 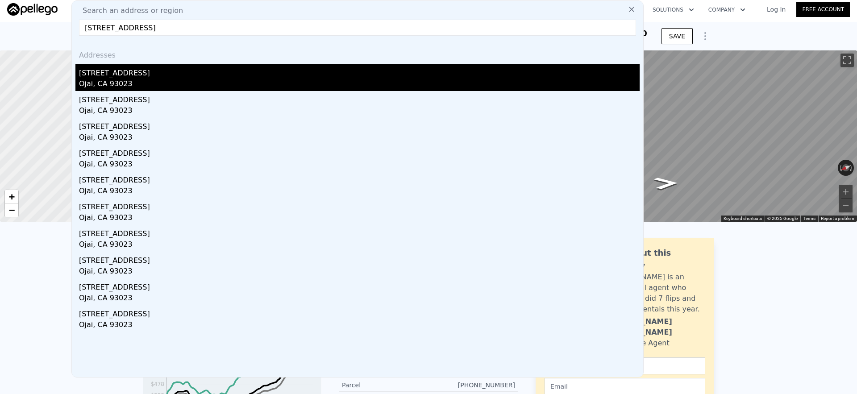 I want to click on button: Keyboard shortcuts, so click(x=743, y=219).